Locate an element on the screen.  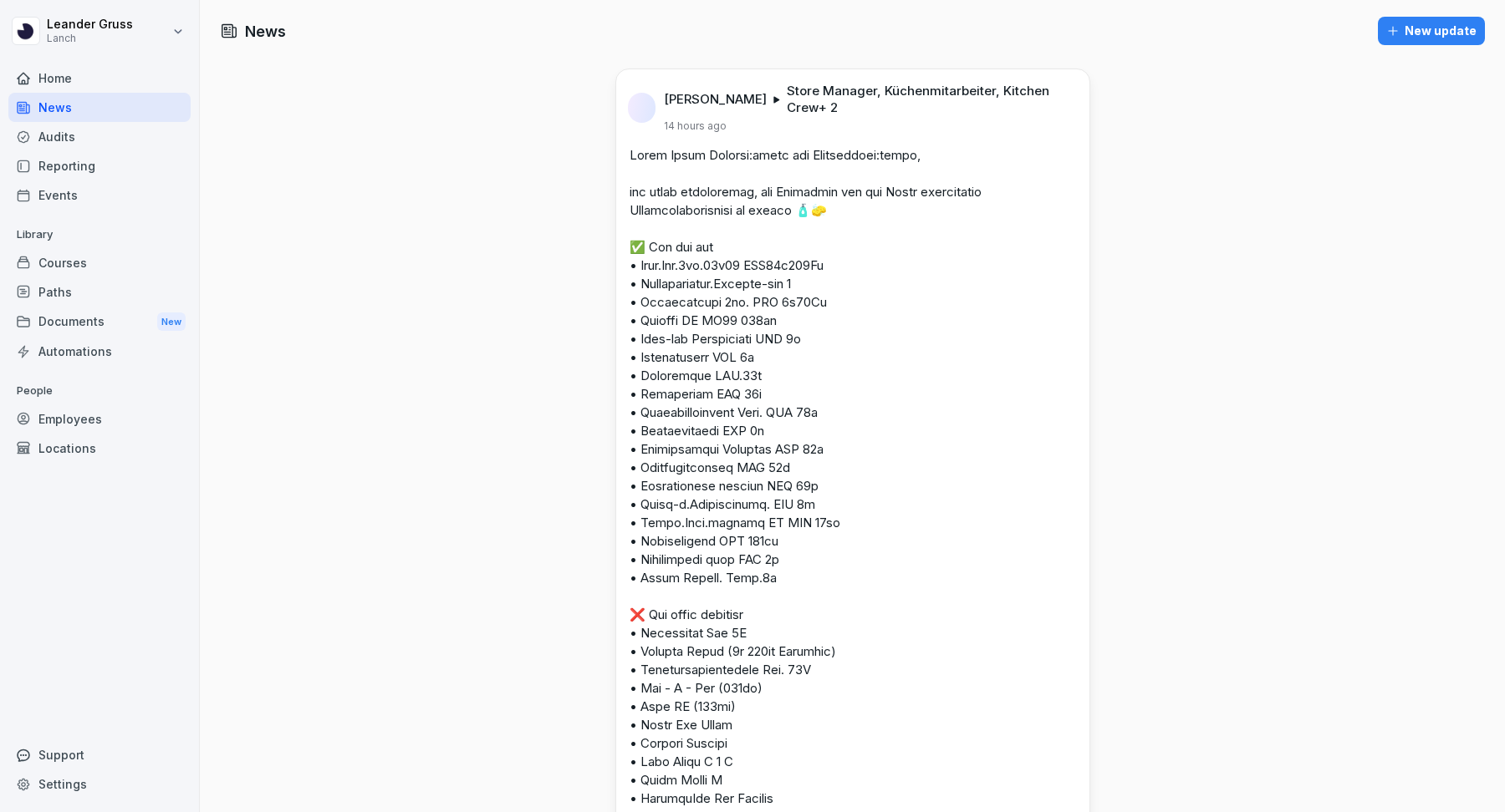
div: Audits is located at coordinates (99, 137).